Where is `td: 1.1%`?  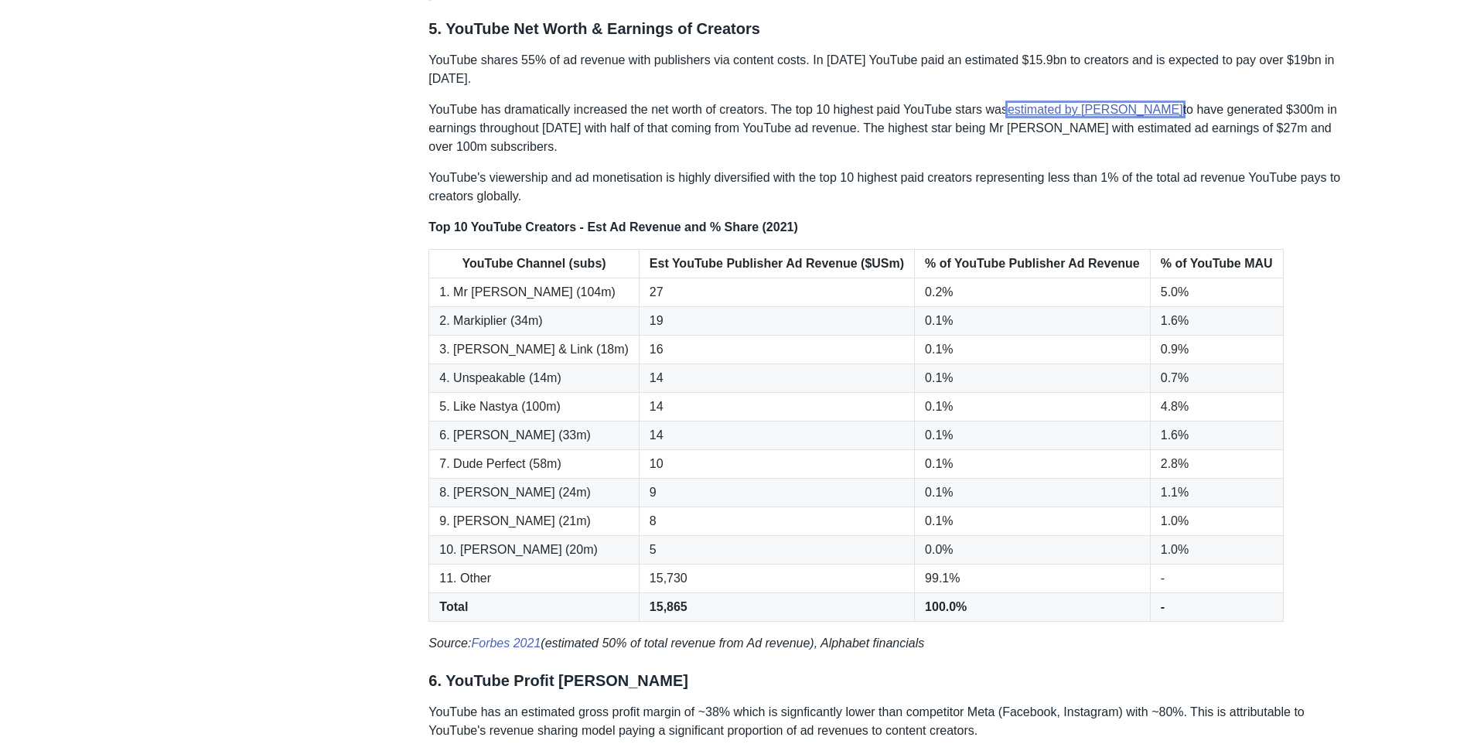
td: 1.1% is located at coordinates (1216, 492).